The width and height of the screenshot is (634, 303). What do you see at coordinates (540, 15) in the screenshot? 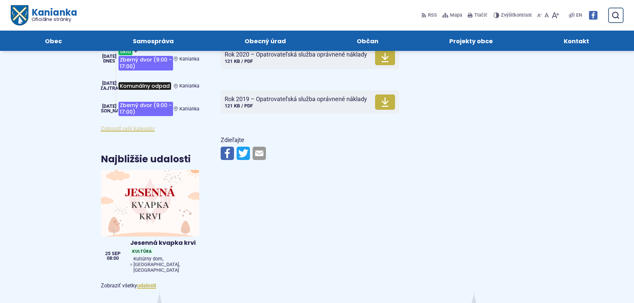
I see `button: Zmenšiť veľkosť písma` at bounding box center [540, 15].